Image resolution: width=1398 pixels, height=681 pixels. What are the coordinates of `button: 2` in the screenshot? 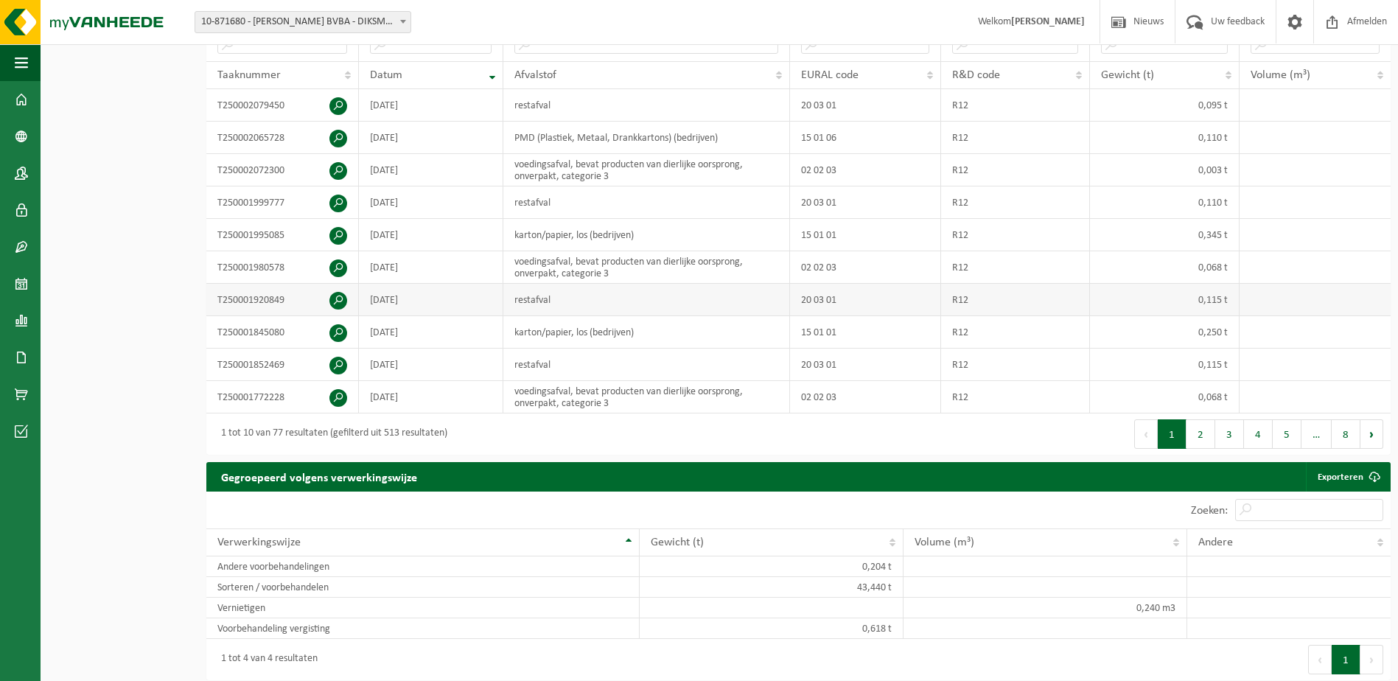 It's located at (1200, 434).